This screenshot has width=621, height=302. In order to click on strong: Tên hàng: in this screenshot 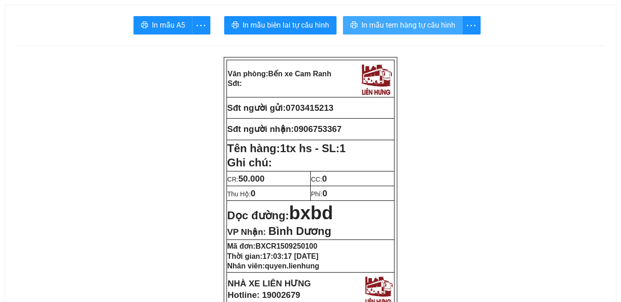, I will do `click(286, 148)`.